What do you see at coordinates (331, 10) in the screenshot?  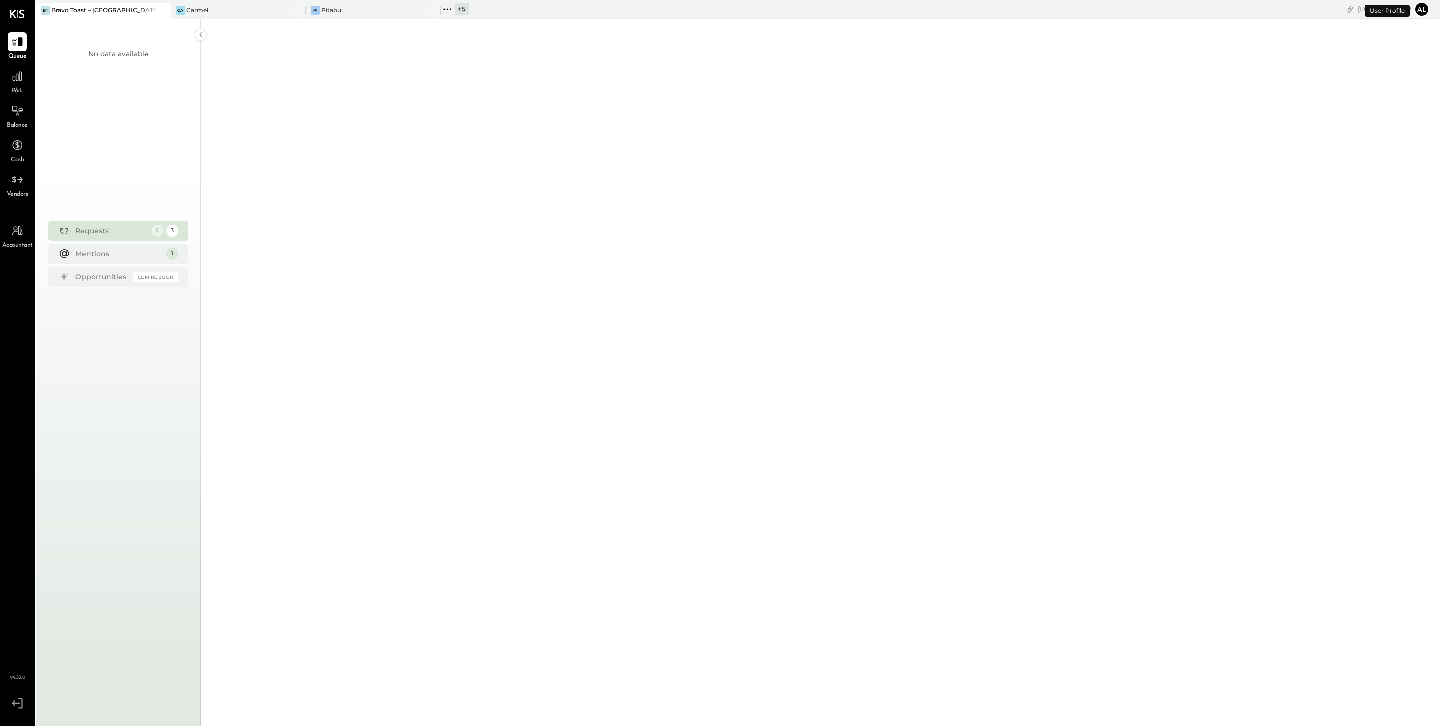 I see `div: Pitabu` at bounding box center [331, 10].